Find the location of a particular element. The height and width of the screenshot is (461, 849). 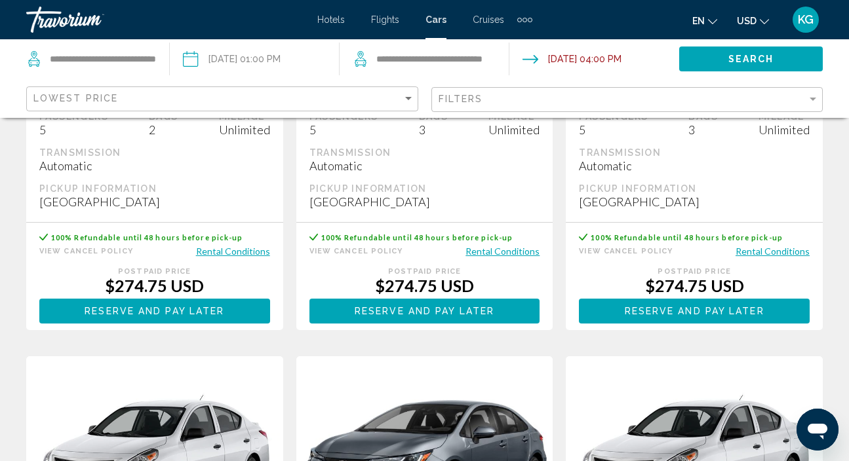

button: User Menu is located at coordinates (805, 20).